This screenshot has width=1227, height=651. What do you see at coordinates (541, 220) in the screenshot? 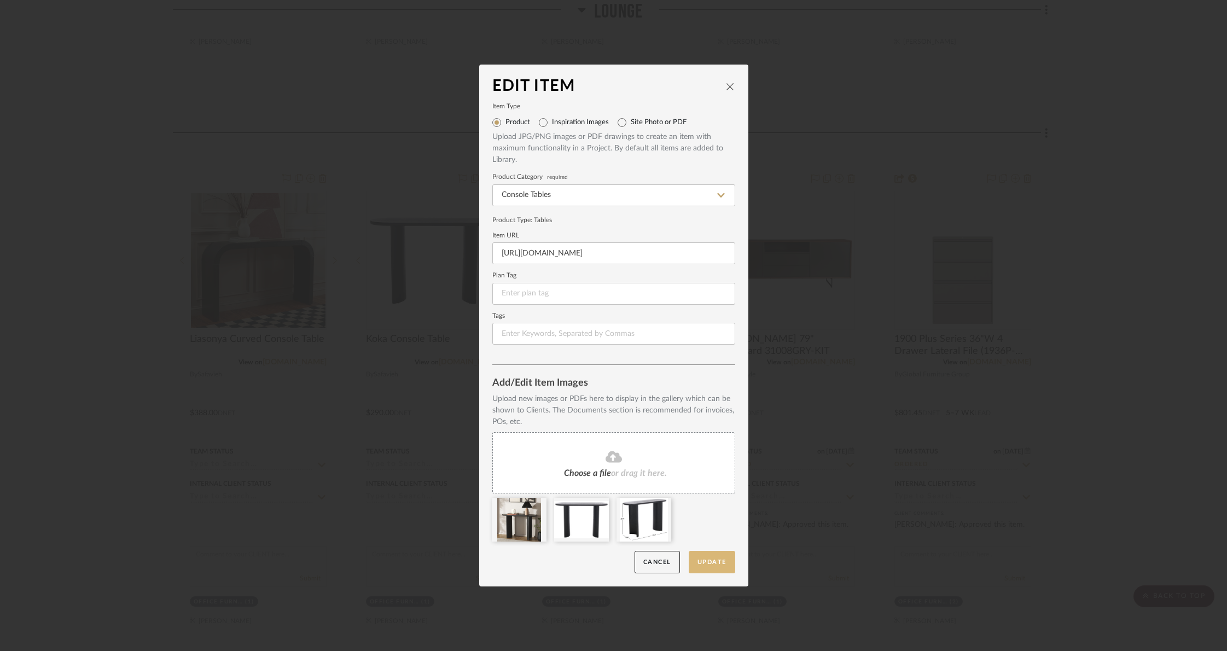
I see `span: : Tables` at bounding box center [541, 220].